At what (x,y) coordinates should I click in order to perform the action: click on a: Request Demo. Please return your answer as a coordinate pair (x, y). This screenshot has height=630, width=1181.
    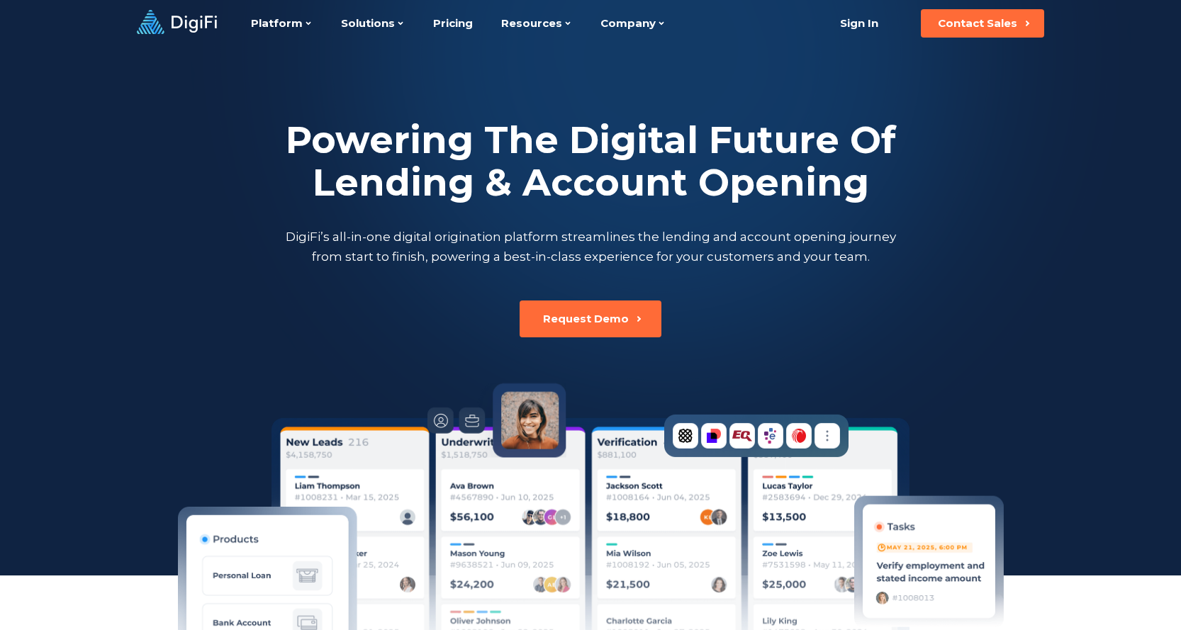
    Looking at the image, I should click on (590, 319).